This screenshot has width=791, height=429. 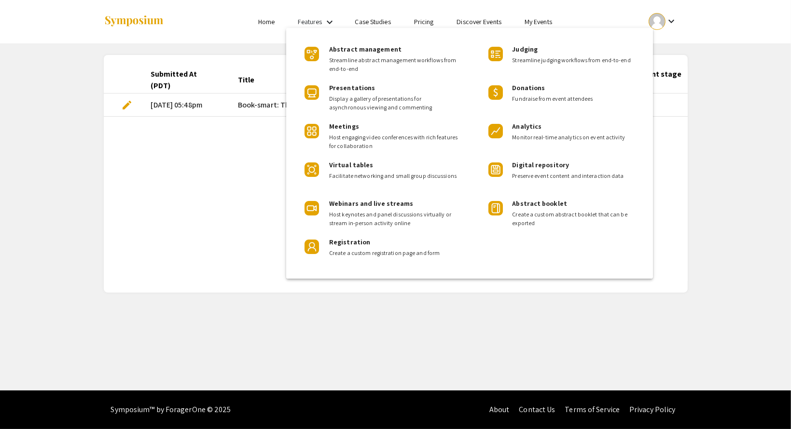 What do you see at coordinates (394, 219) in the screenshot?
I see `span: Host keynotes and panel discussions virtually or stream in-person activity online` at bounding box center [394, 219].